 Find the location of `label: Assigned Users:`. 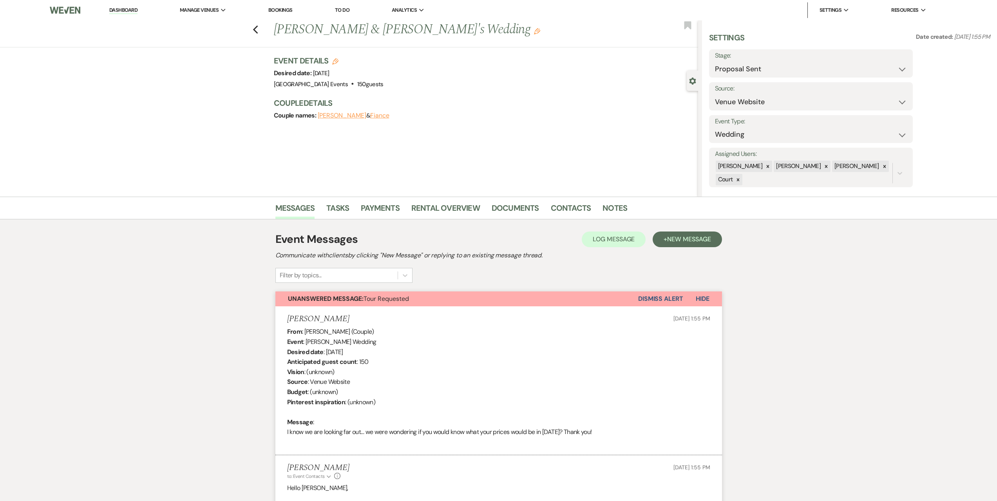

label: Assigned Users: is located at coordinates (811, 154).